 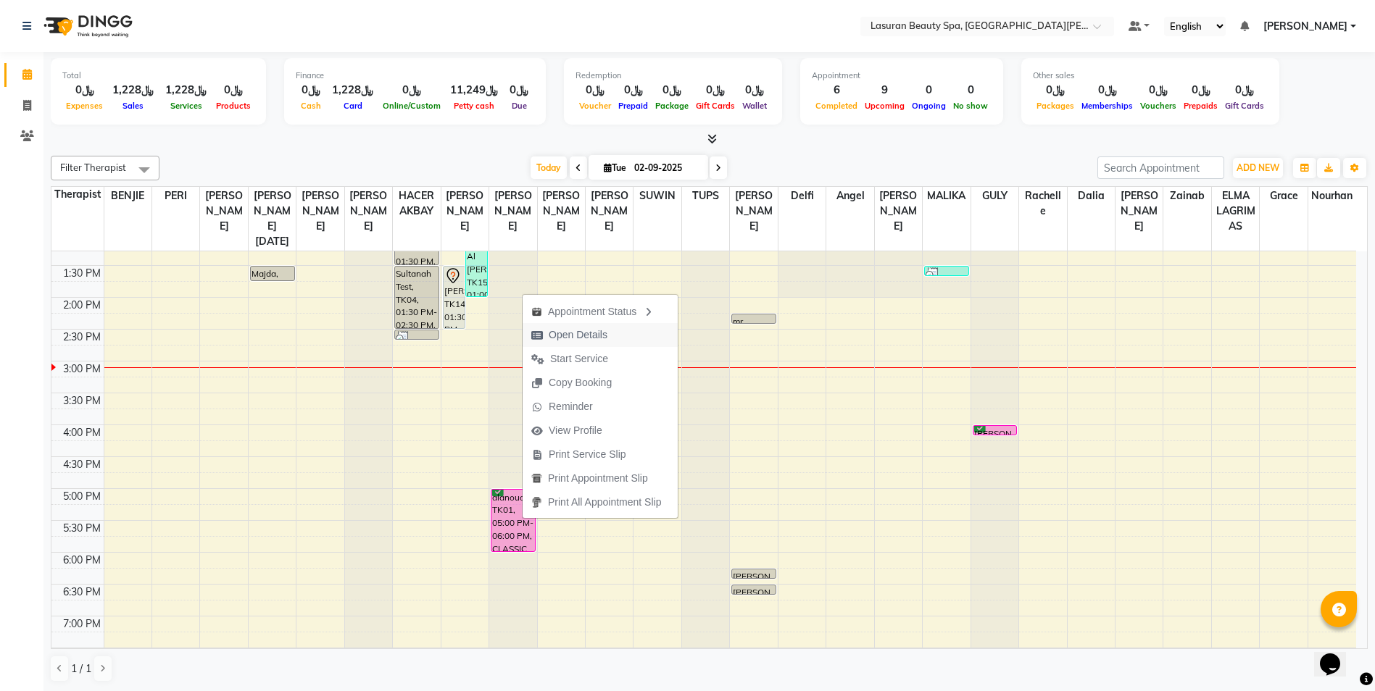 I want to click on span: Open Details, so click(x=578, y=335).